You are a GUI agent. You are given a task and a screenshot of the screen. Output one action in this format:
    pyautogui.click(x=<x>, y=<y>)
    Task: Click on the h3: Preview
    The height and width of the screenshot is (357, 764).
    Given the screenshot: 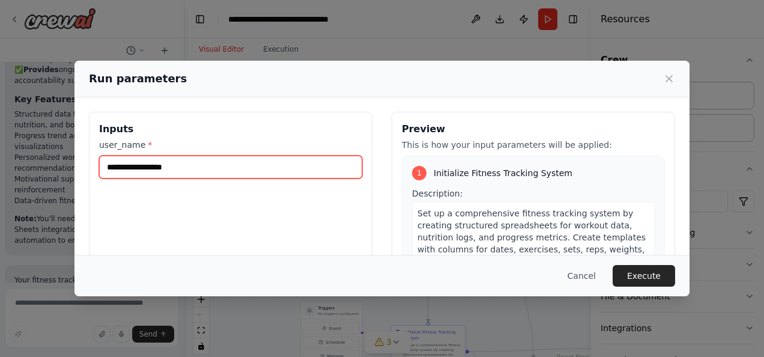 What is the action you would take?
    pyautogui.click(x=533, y=129)
    